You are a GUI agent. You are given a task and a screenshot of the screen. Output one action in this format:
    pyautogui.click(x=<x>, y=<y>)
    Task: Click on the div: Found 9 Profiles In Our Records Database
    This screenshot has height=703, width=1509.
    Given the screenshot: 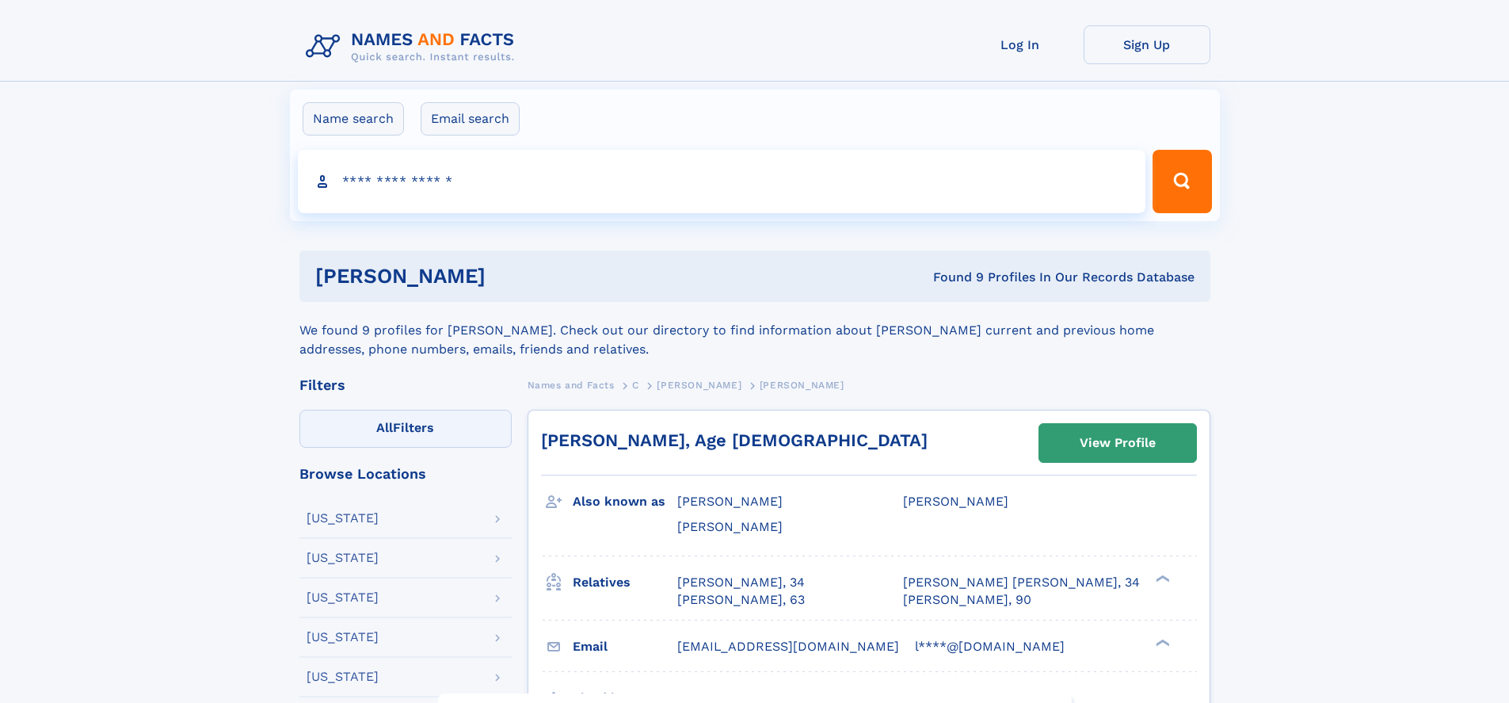 What is the action you would take?
    pyautogui.click(x=952, y=277)
    